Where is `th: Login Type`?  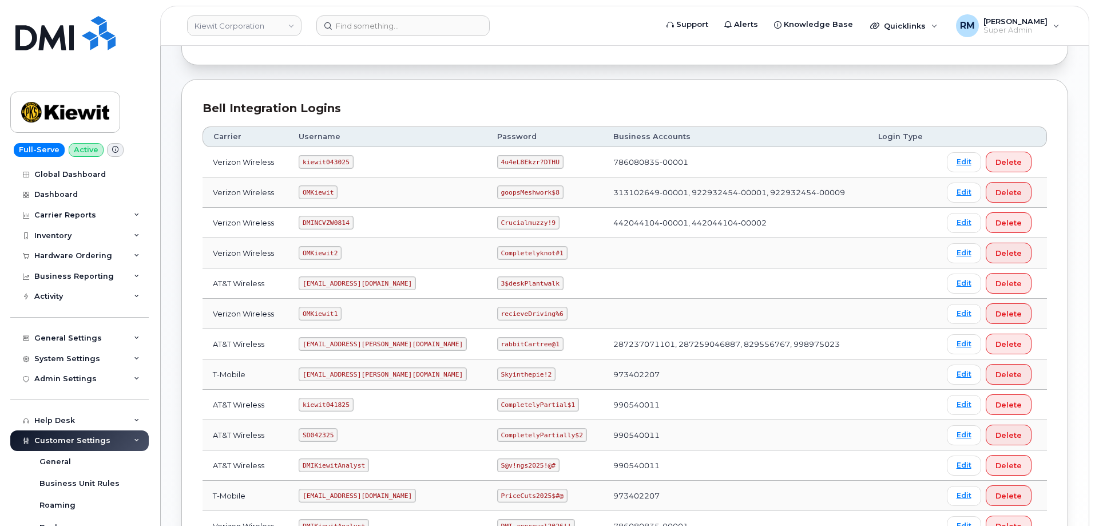 th: Login Type is located at coordinates (902, 137).